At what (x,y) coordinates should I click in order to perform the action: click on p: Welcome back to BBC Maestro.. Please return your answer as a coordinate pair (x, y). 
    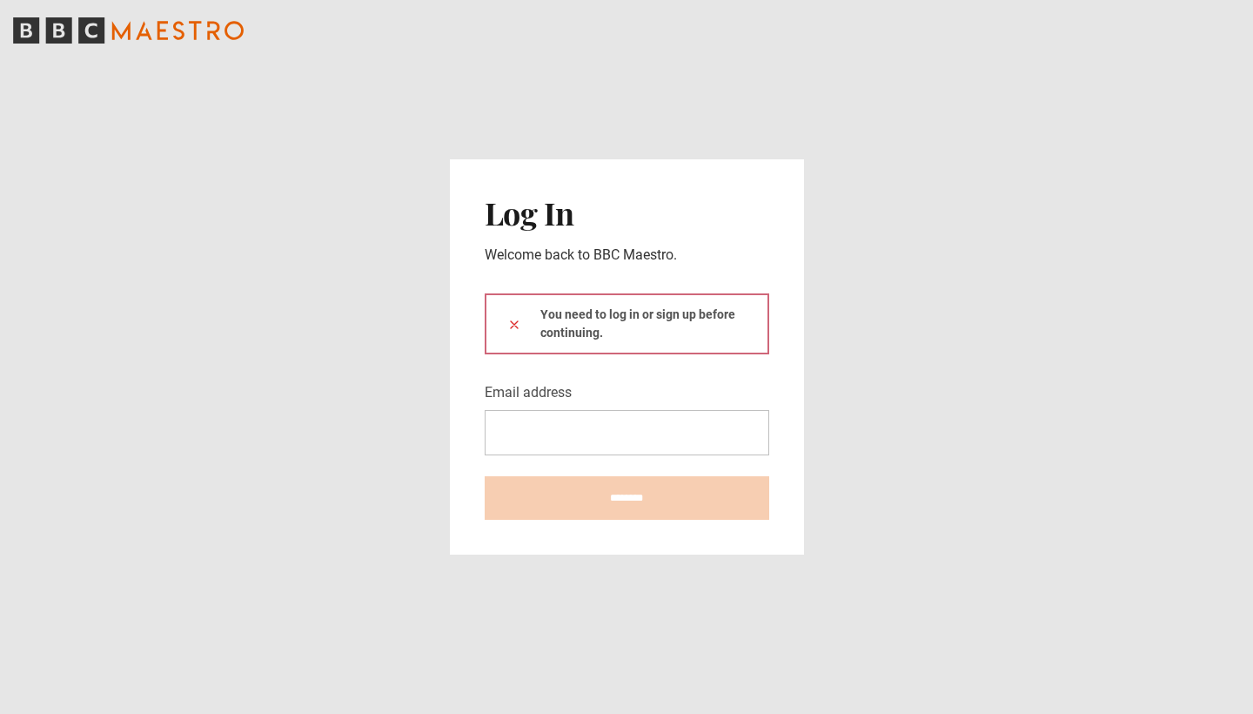
    Looking at the image, I should click on (627, 255).